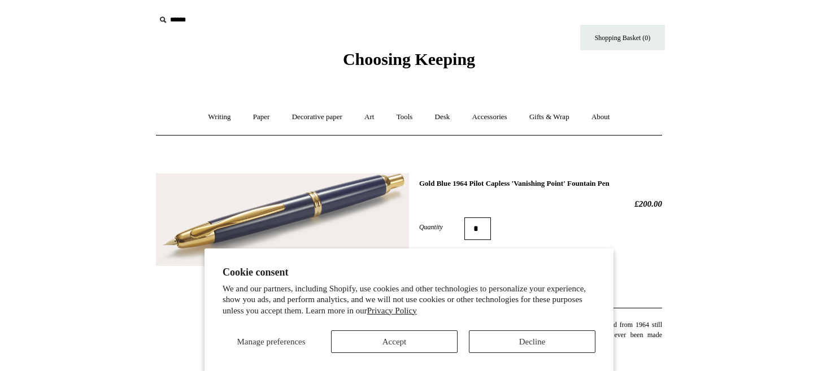 The width and height of the screenshot is (818, 371). What do you see at coordinates (490, 117) in the screenshot?
I see `a: Accessories` at bounding box center [490, 117].